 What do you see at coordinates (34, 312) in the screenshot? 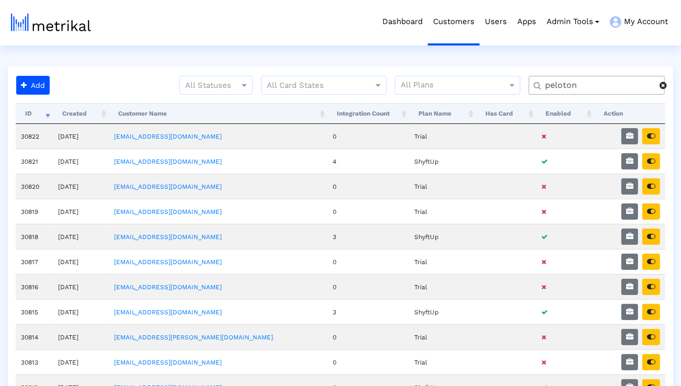
I see `td: 30815` at bounding box center [34, 312].